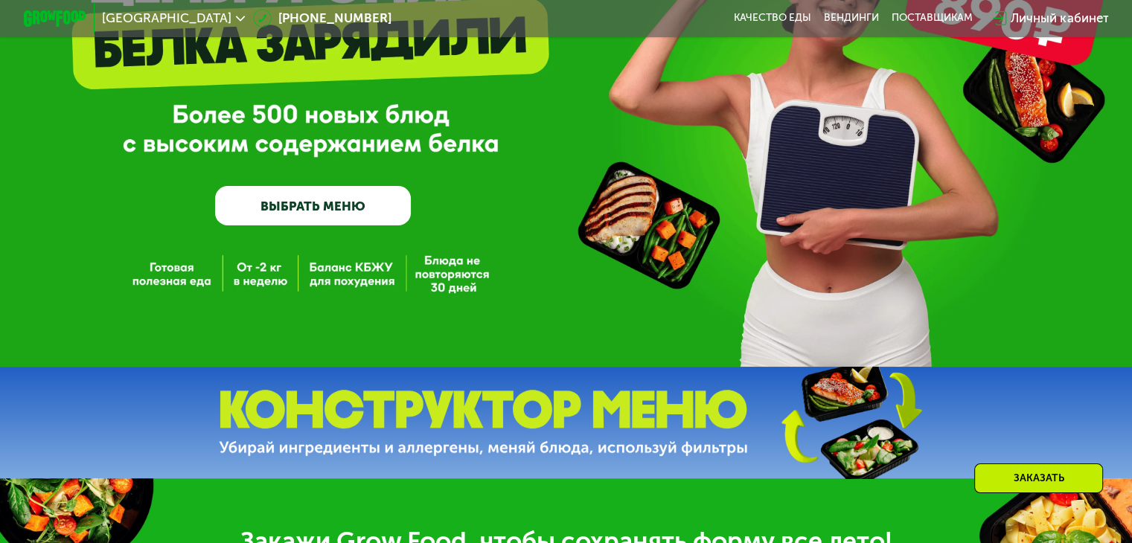  Describe the element at coordinates (1038, 479) in the screenshot. I see `div: Заказать` at that location.